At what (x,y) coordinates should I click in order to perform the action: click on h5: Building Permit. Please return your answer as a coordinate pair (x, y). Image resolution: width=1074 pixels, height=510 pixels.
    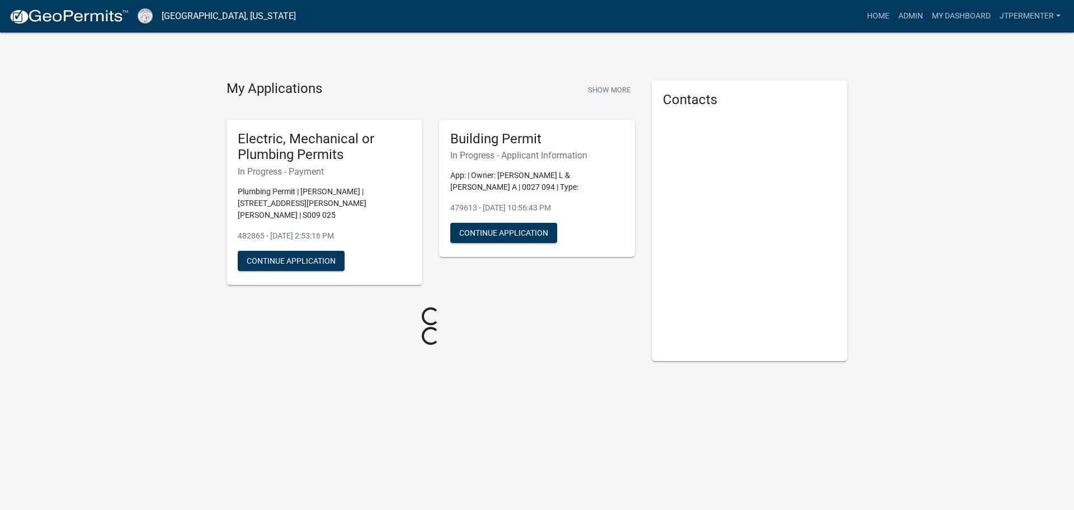
    Looking at the image, I should click on (537, 139).